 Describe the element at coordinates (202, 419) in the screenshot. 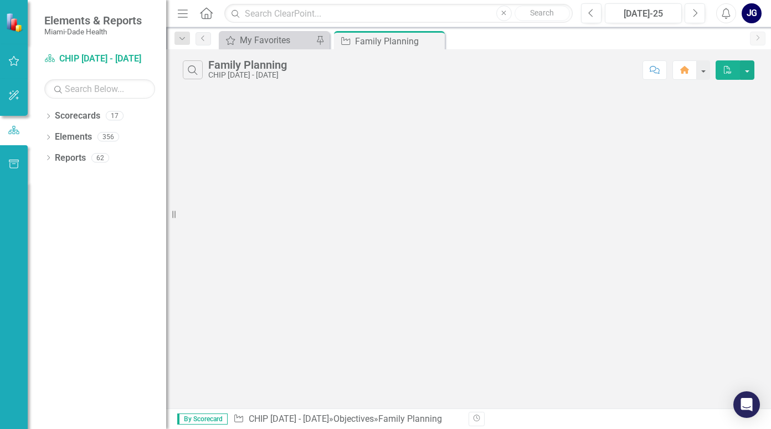

I see `span: By Scorecard` at that location.